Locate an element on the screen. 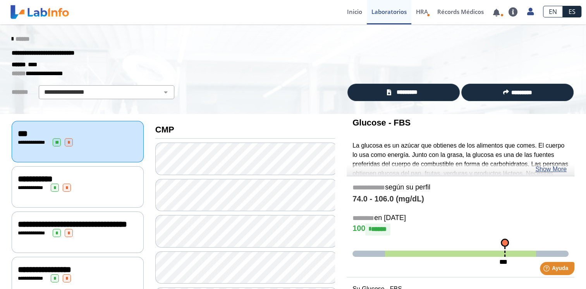  h4: 100 is located at coordinates (461, 229).